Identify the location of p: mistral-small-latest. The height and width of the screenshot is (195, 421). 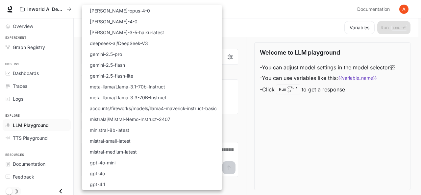
(110, 141).